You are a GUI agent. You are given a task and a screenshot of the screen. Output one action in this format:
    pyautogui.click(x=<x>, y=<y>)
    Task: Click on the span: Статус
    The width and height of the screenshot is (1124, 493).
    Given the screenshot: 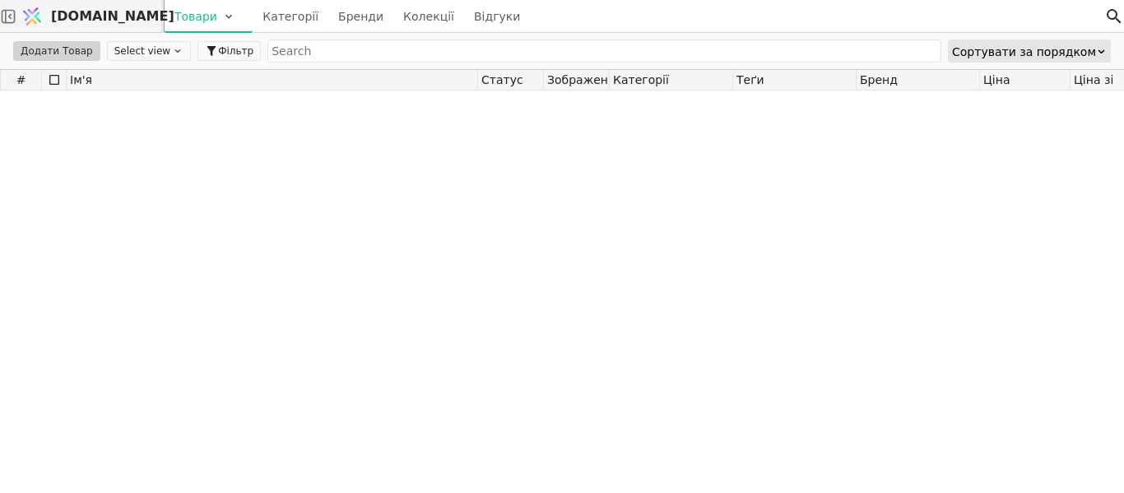 What is the action you would take?
    pyautogui.click(x=502, y=80)
    